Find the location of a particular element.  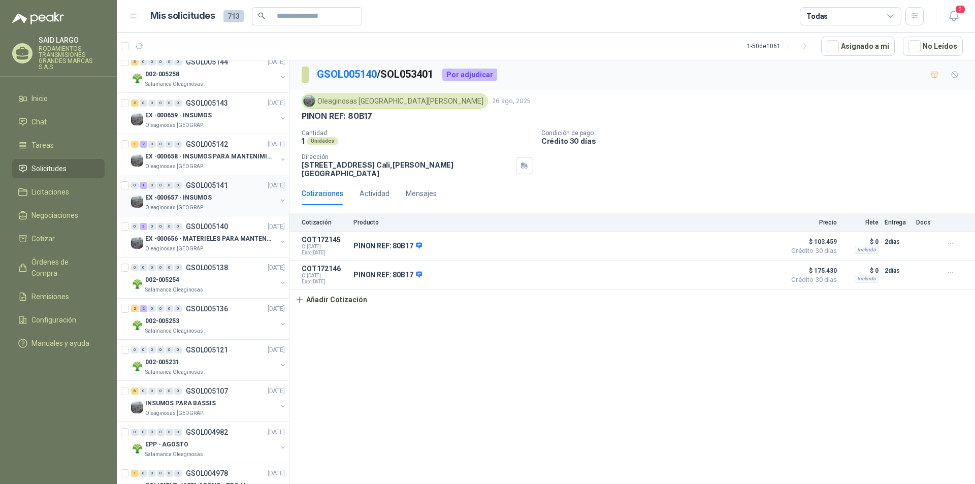

span: Órdenes de Compra is located at coordinates (63, 268).